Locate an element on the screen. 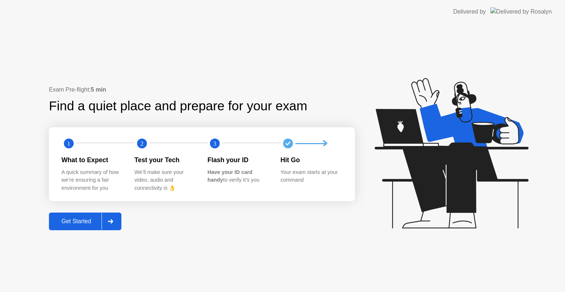  b: Have your ID card handy is located at coordinates (230, 176).